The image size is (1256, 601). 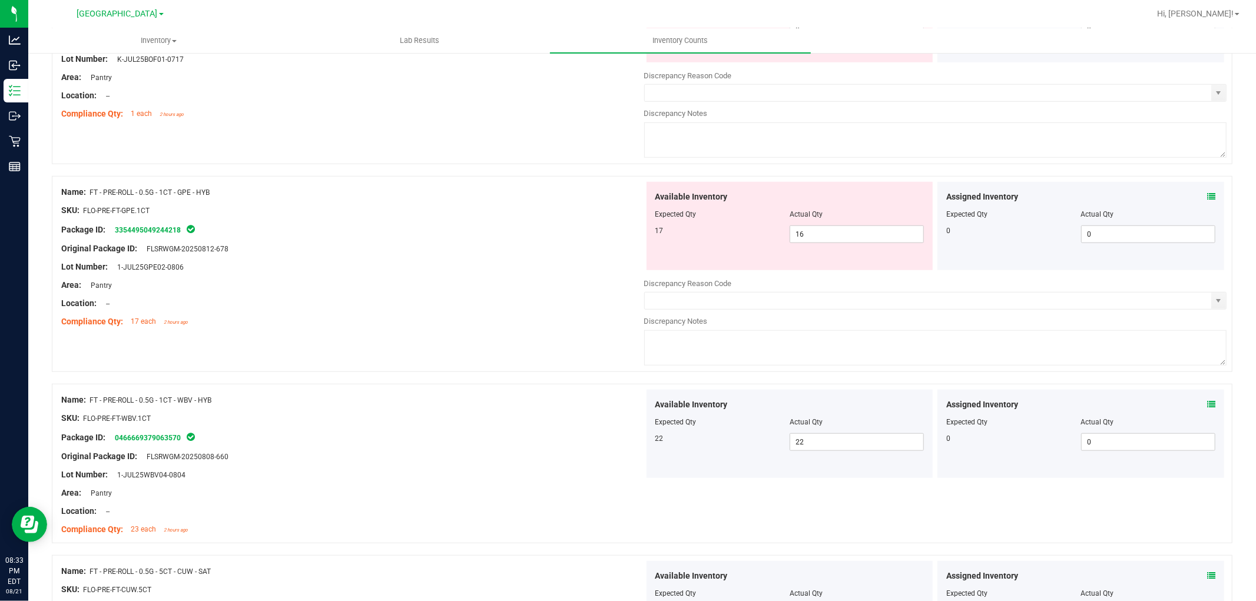 What do you see at coordinates (15, 141) in the screenshot?
I see `inline-svg: Retail` at bounding box center [15, 141].